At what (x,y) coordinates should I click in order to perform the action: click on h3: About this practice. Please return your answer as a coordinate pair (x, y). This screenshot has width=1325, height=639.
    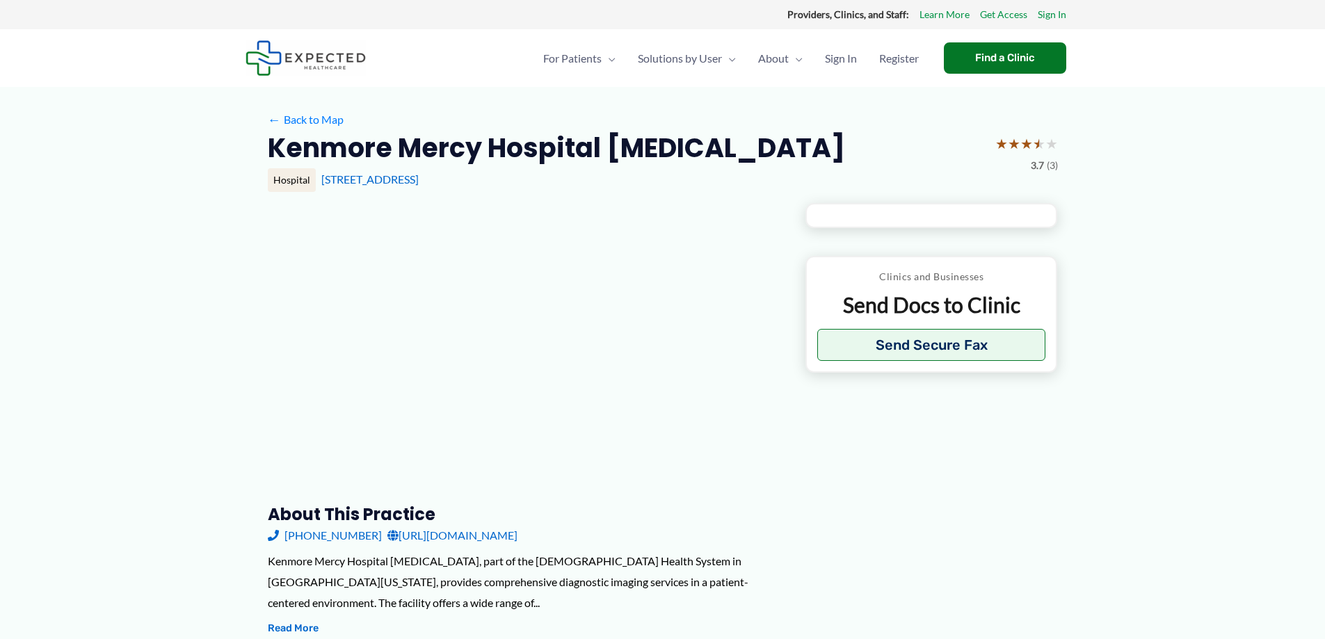
    Looking at the image, I should click on (525, 514).